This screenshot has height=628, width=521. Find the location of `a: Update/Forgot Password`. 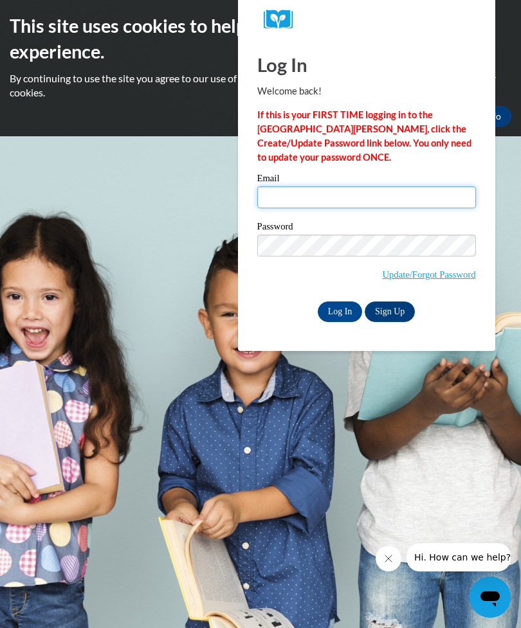

a: Update/Forgot Password is located at coordinates (428, 274).